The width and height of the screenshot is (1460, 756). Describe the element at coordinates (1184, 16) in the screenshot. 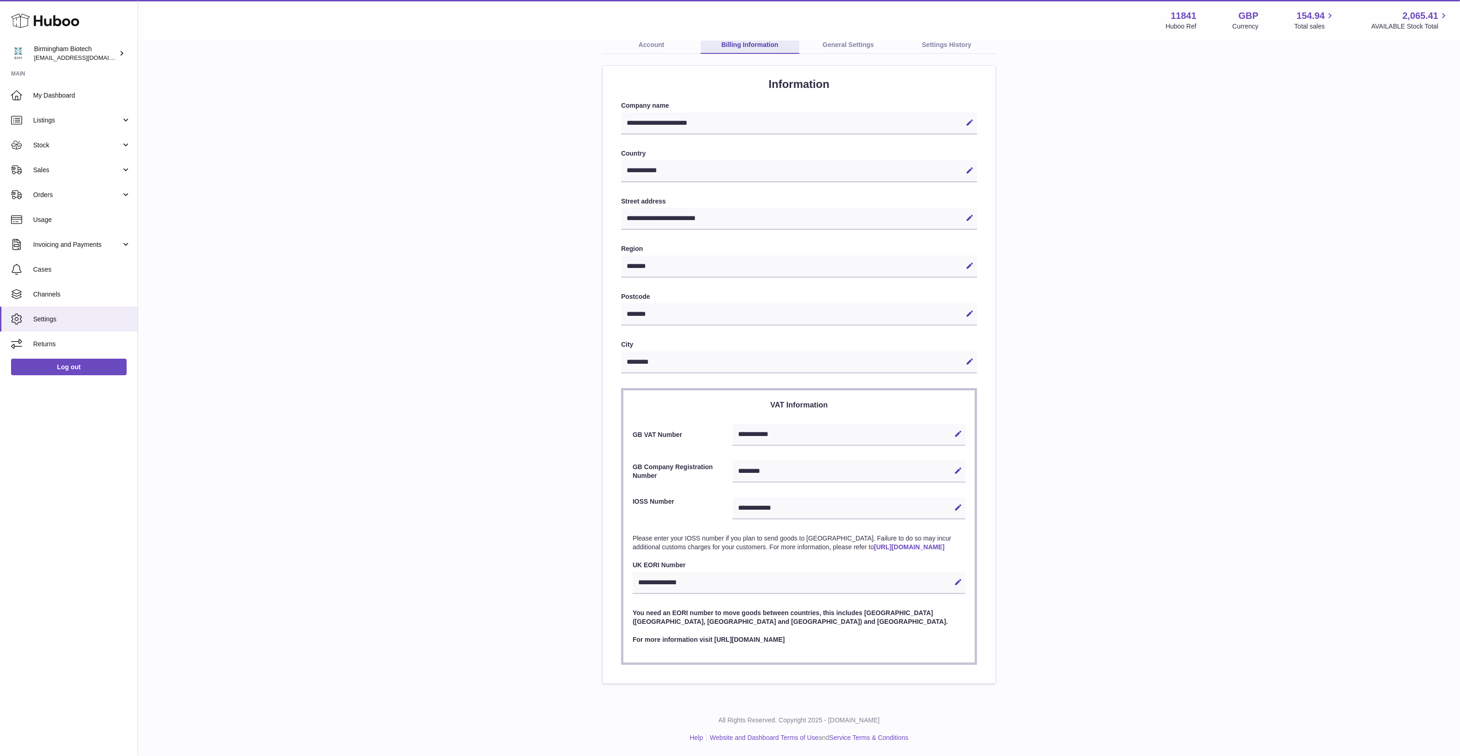

I see `strong: 11841` at that location.